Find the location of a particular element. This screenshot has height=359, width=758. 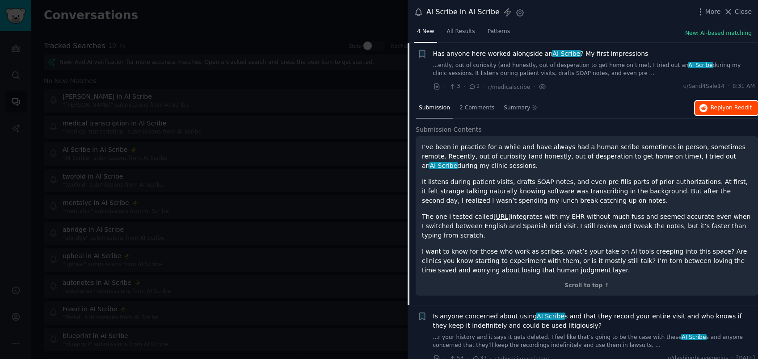

span: Submission is located at coordinates (434, 108).